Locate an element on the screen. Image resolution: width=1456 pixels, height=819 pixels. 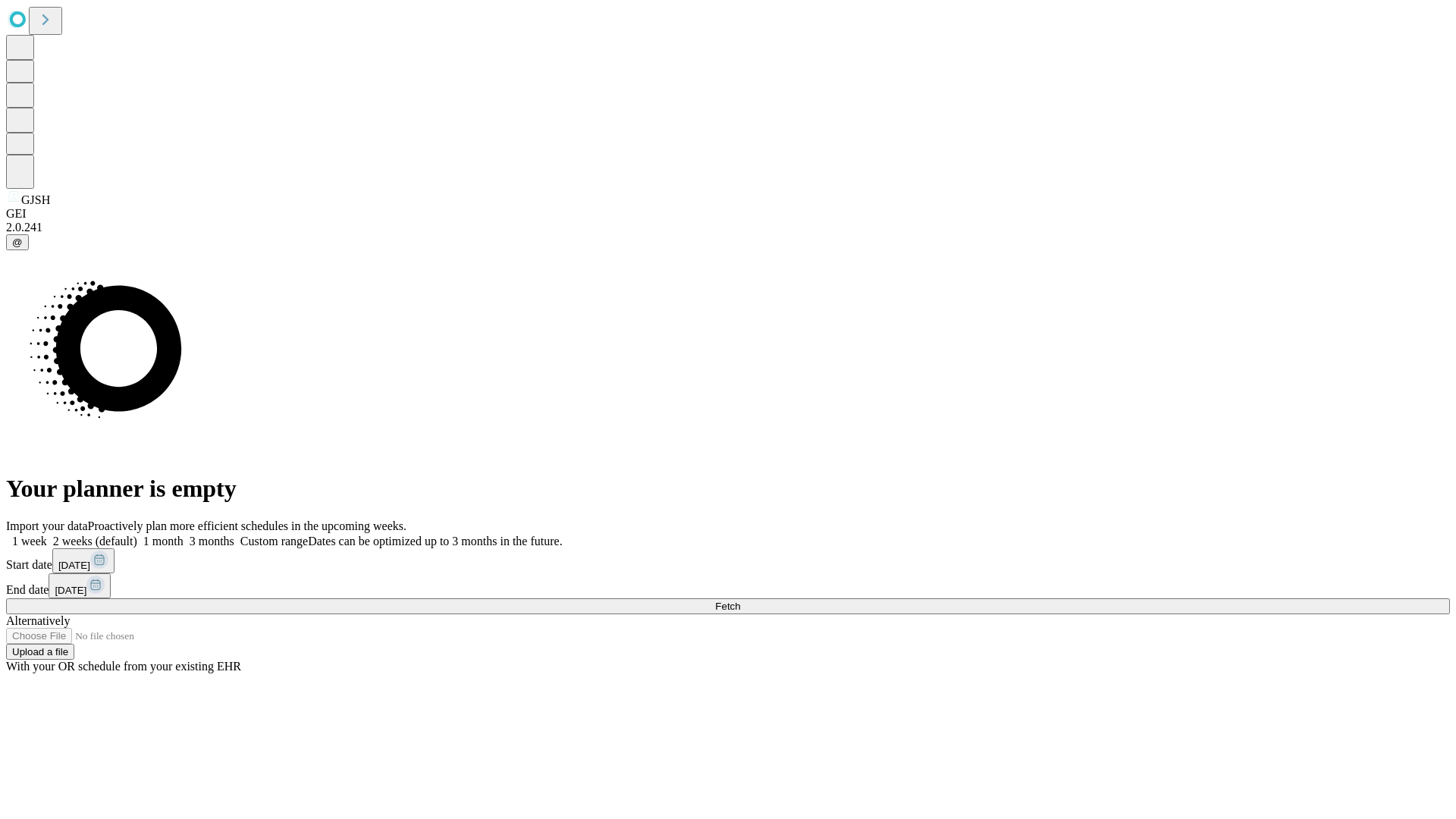
div: GEI is located at coordinates (728, 214).